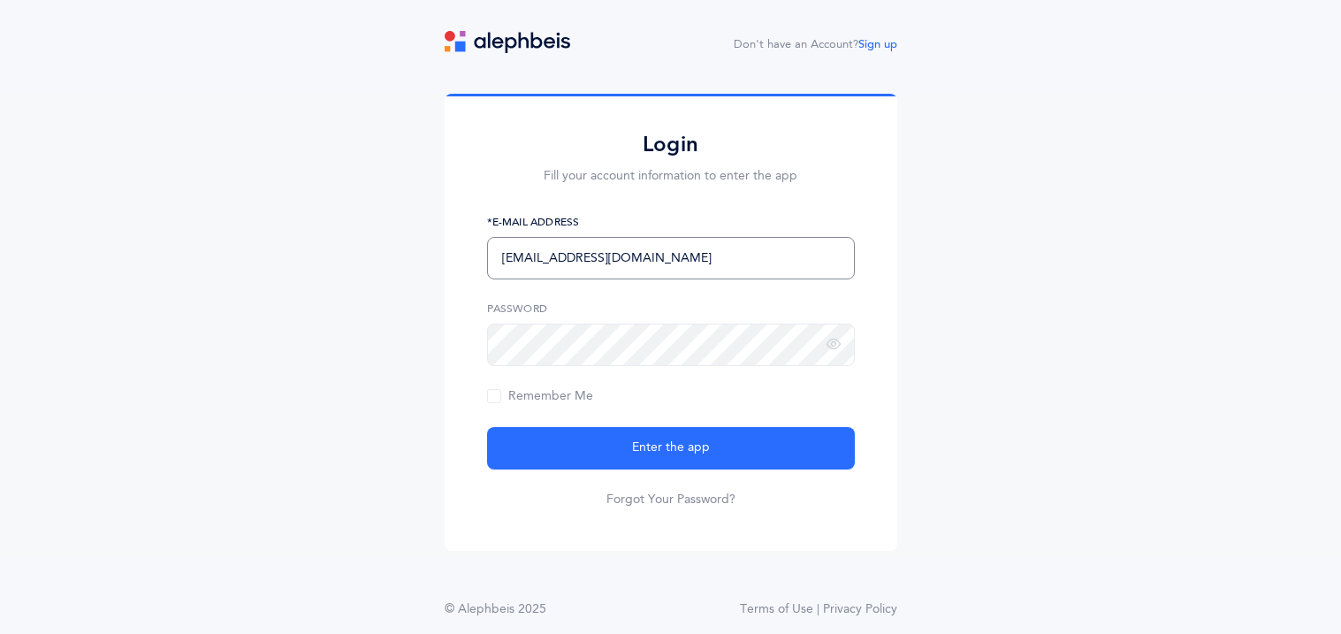 This screenshot has width=1341, height=634. I want to click on a: Terms of Use | Privacy Policy, so click(818, 609).